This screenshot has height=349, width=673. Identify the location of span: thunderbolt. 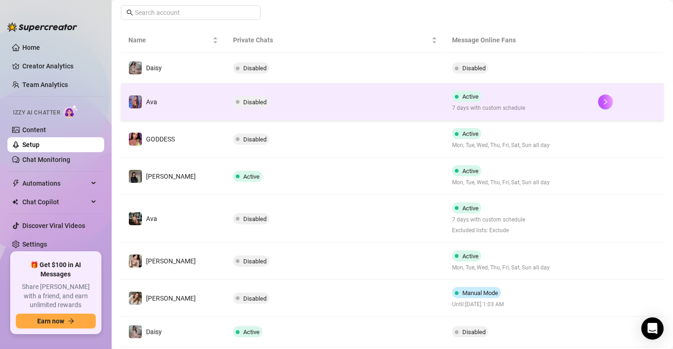
(16, 183).